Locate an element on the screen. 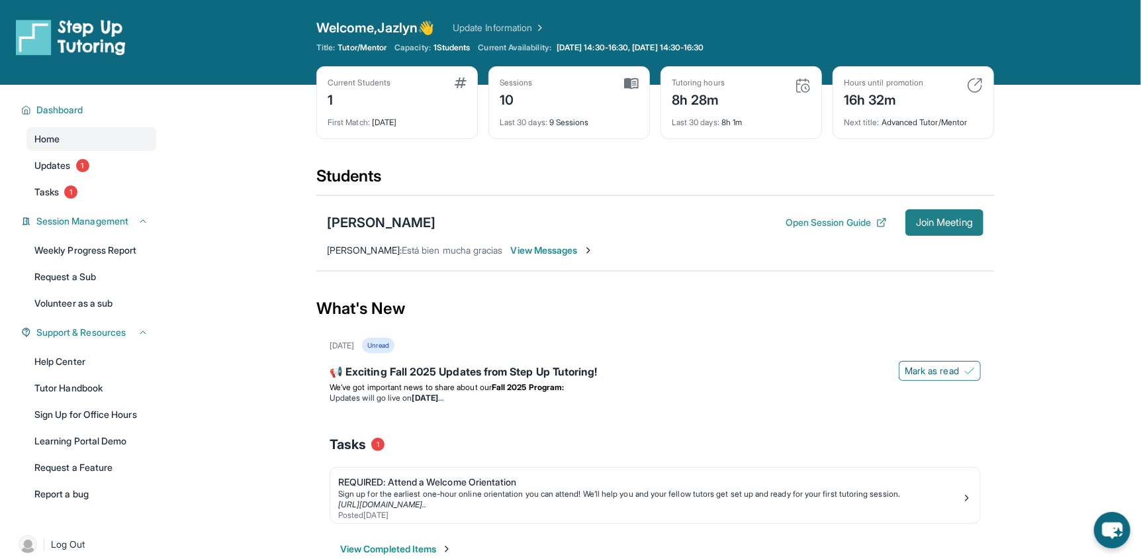 This screenshot has height=559, width=1141. a: Request a Sub is located at coordinates (91, 277).